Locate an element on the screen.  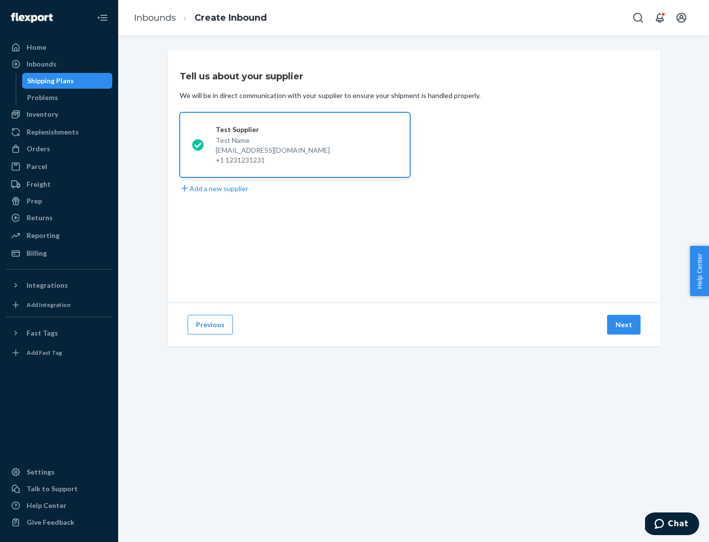
button: Close Navigation is located at coordinates (102, 18).